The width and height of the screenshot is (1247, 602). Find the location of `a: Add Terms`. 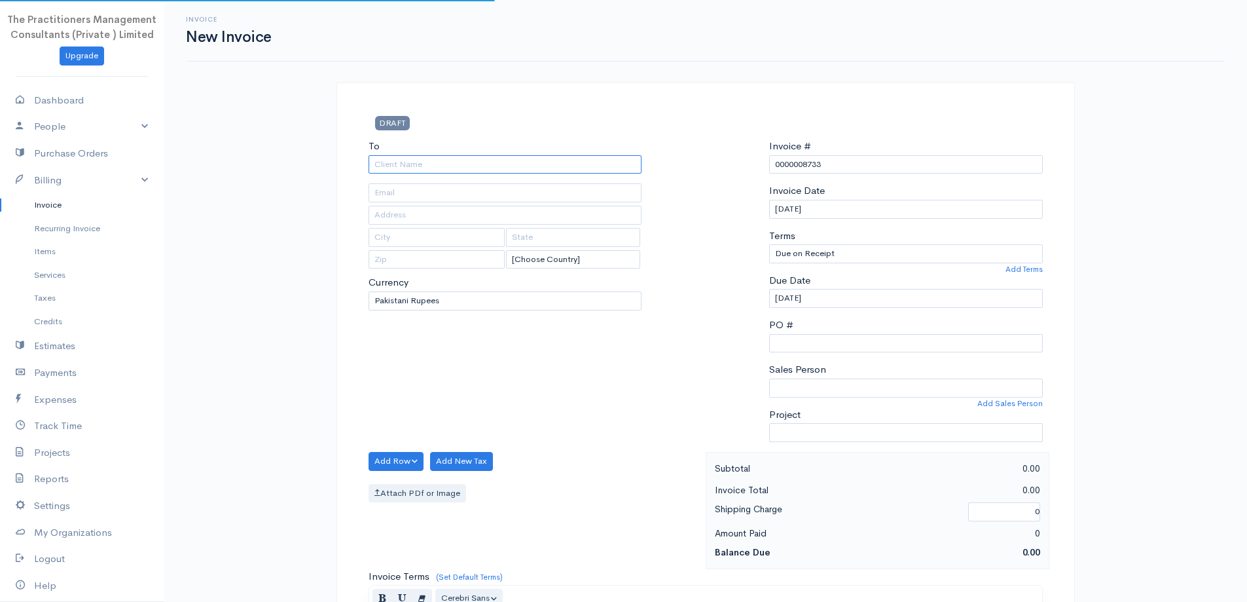

a: Add Terms is located at coordinates (1024, 269).